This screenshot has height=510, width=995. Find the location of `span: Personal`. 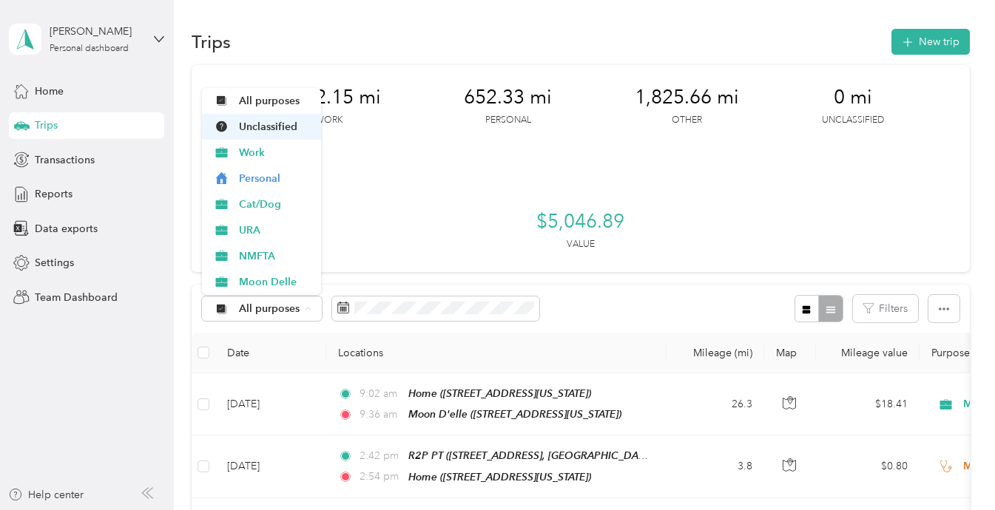

span: Personal is located at coordinates (274, 178).